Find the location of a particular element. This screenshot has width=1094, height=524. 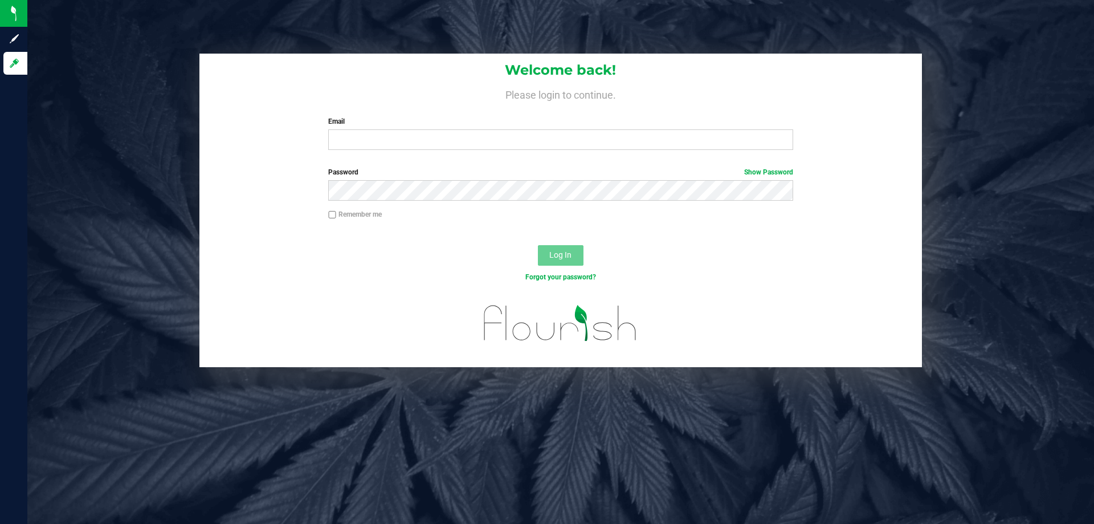

h4: Please login to continue. is located at coordinates (561, 93).